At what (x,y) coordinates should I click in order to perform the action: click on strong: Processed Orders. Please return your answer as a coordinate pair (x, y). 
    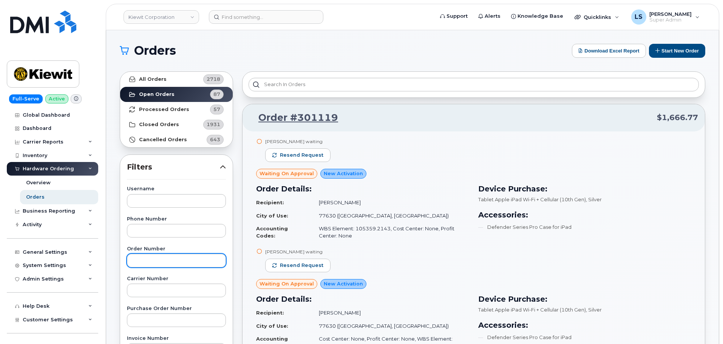
    Looking at the image, I should click on (164, 110).